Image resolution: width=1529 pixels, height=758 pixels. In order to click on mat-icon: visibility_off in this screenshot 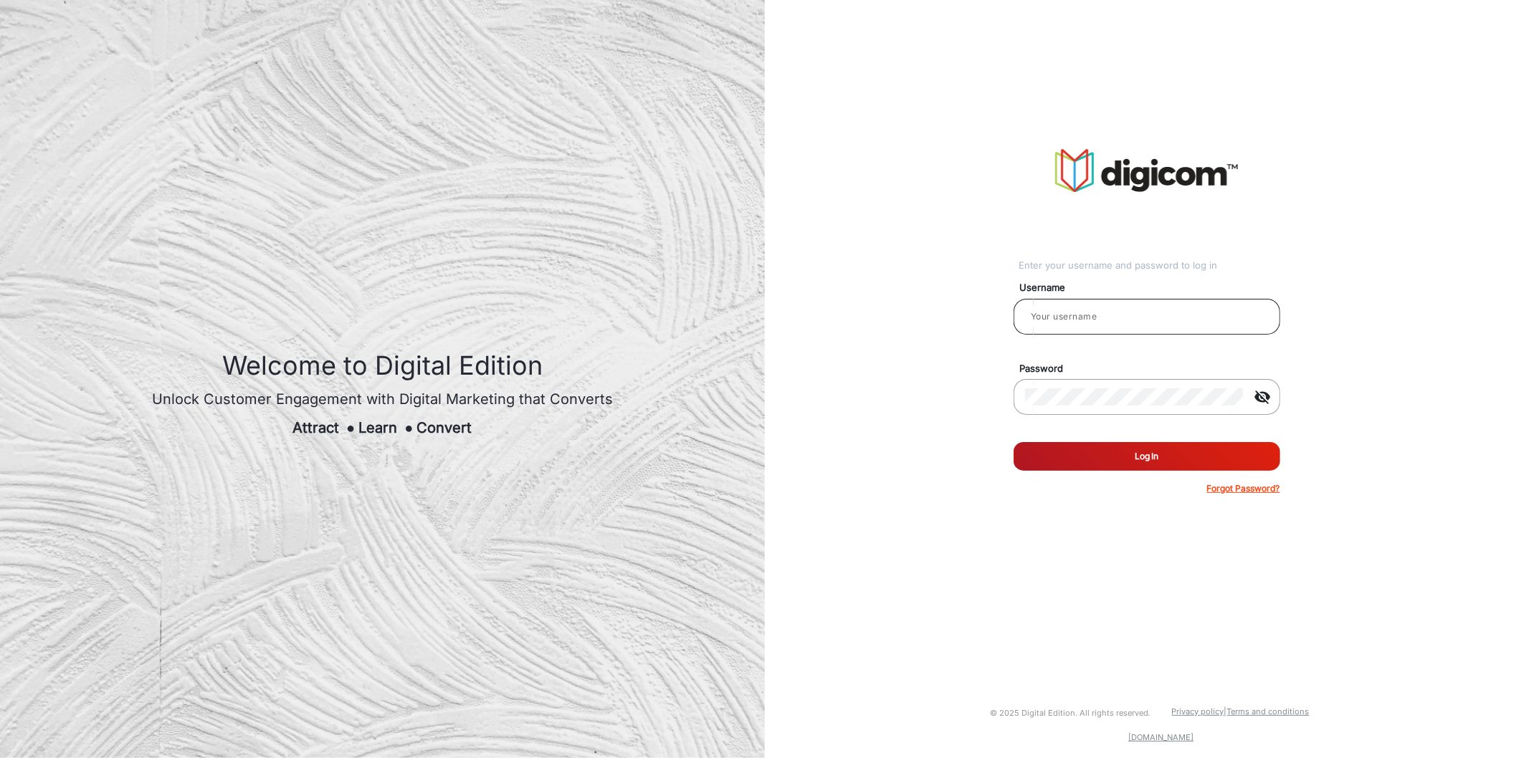, I will do `click(1263, 397)`.